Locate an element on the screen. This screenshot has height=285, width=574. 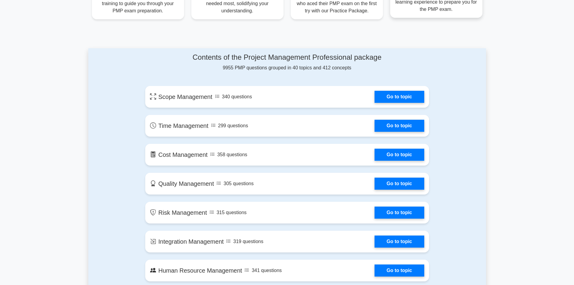
div: 9955 PMP questions grouped in 40 topics and 412 concepts is located at coordinates (287, 62).